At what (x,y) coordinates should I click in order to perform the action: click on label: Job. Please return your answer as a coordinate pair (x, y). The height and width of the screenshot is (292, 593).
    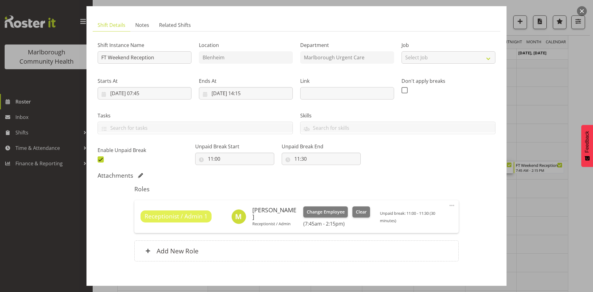
    Looking at the image, I should click on (449, 45).